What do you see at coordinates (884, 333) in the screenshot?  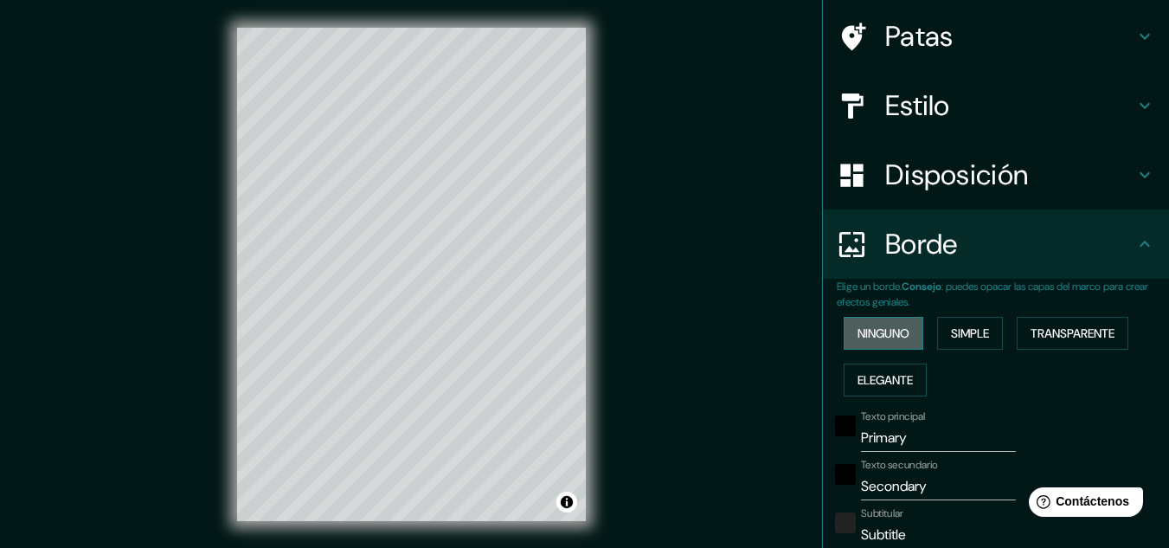 I see `button: Ninguno` at bounding box center [884, 333].